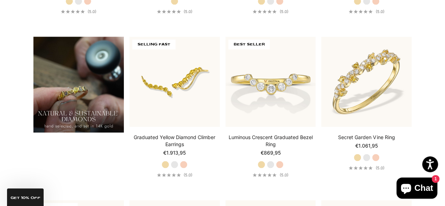 The height and width of the screenshot is (206, 445). What do you see at coordinates (174, 141) in the screenshot?
I see `a: Graduated Yellow Diamond Climber Earrings` at bounding box center [174, 141].